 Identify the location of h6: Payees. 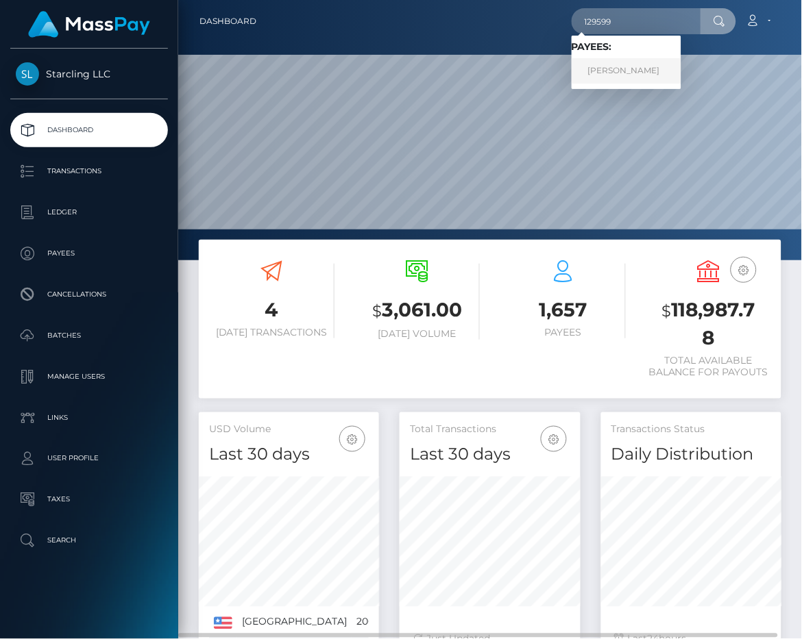
(563, 332).